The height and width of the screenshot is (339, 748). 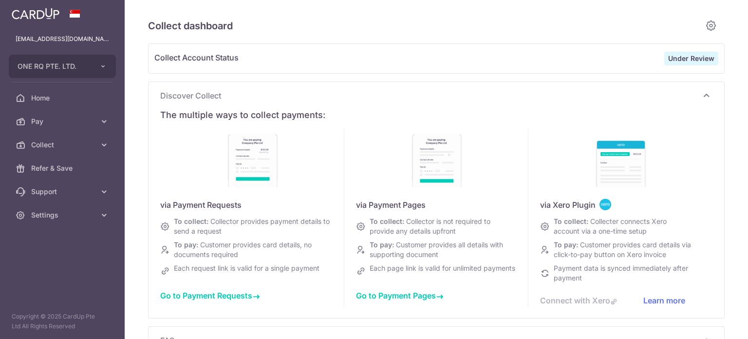 I want to click on span: Home, so click(x=63, y=98).